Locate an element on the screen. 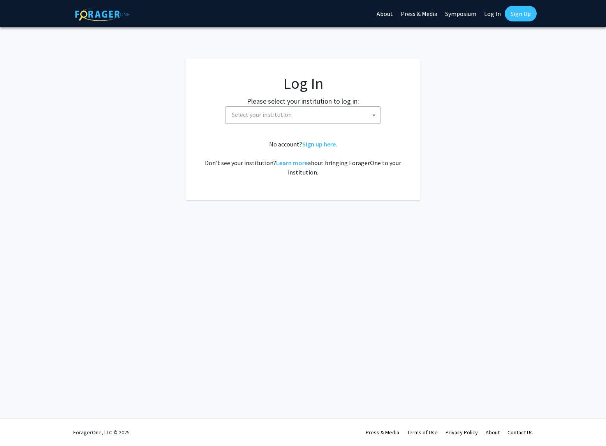  h1: Log In is located at coordinates (303, 83).